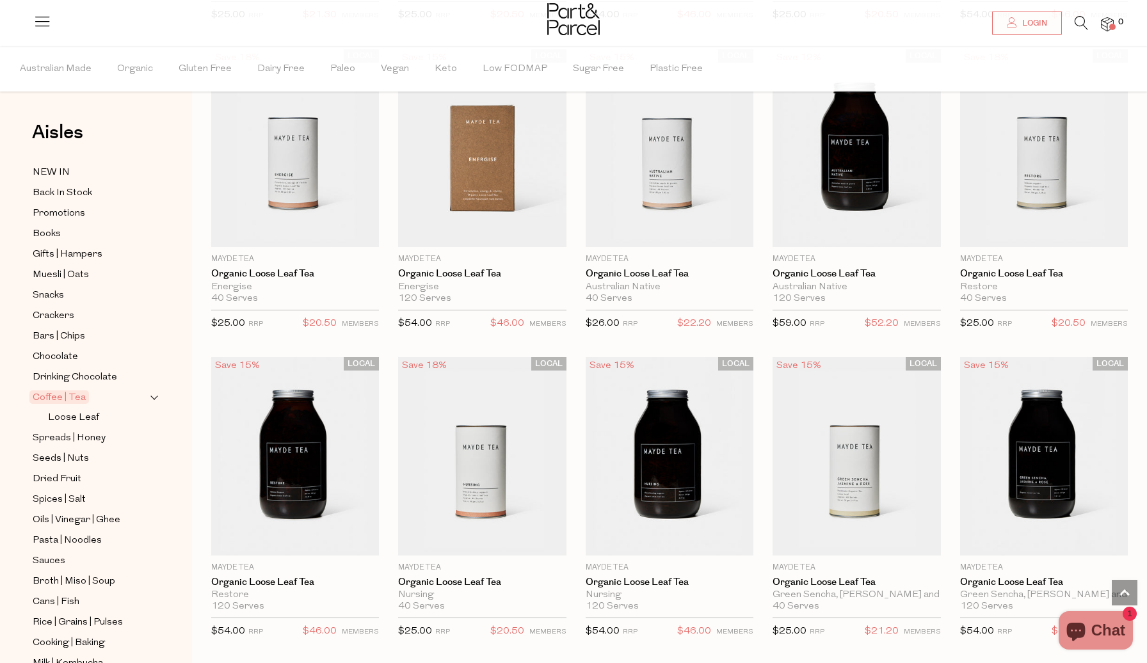 The image size is (1147, 663). What do you see at coordinates (91, 274) in the screenshot?
I see `a: Muesli | Oats` at bounding box center [91, 274].